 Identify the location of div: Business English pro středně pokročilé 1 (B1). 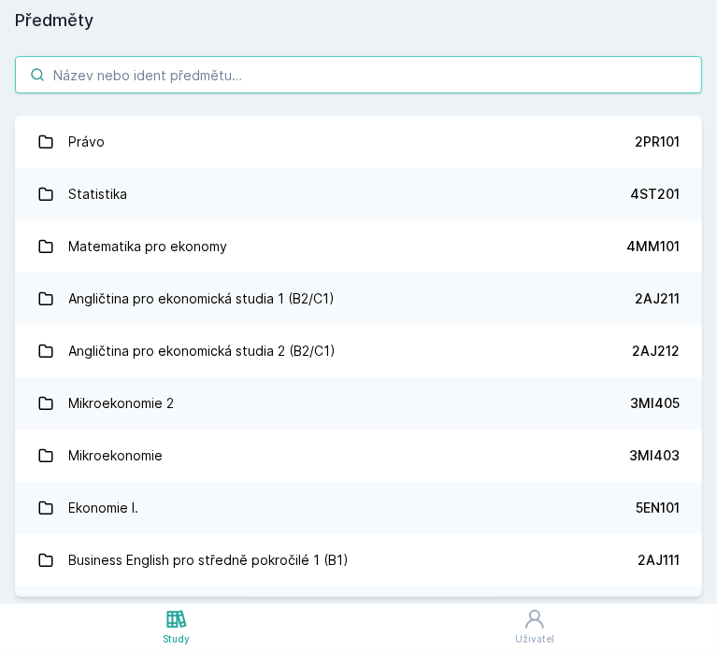
(209, 561).